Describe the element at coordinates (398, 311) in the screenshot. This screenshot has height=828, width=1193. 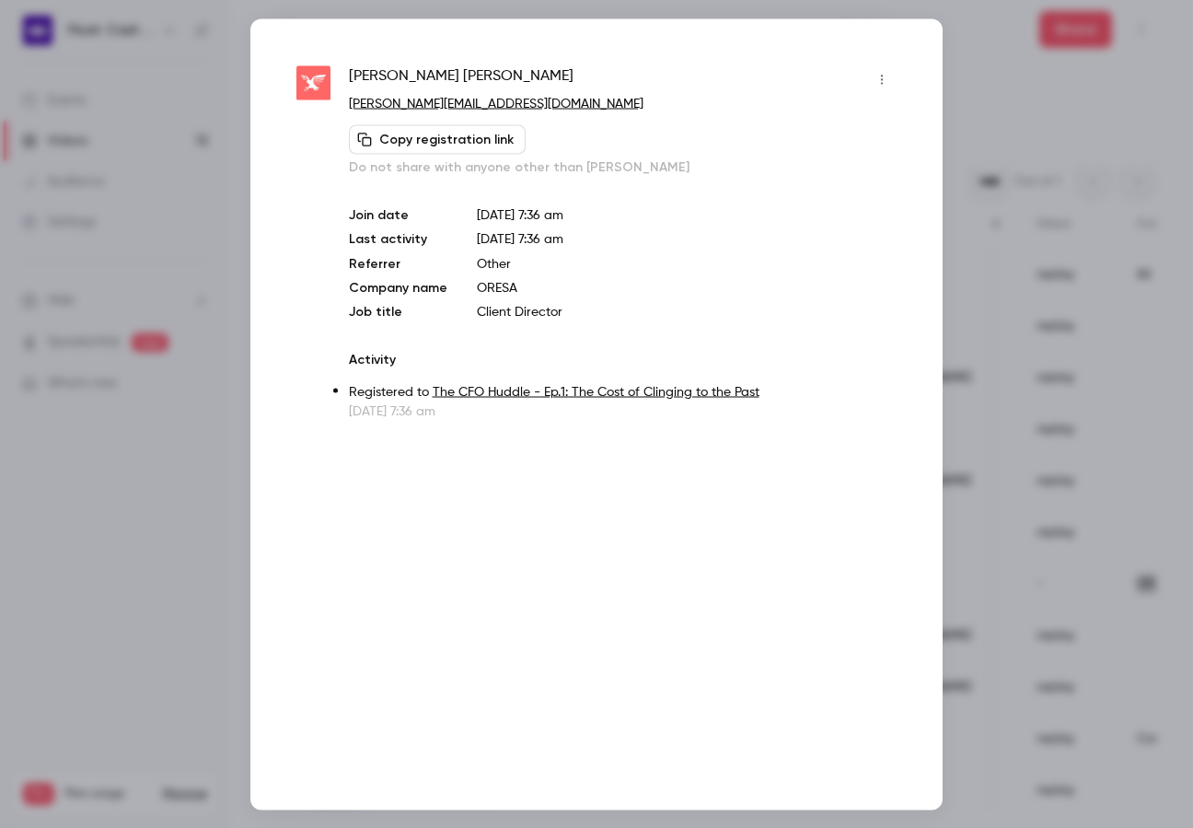
I see `p: Job title` at that location.